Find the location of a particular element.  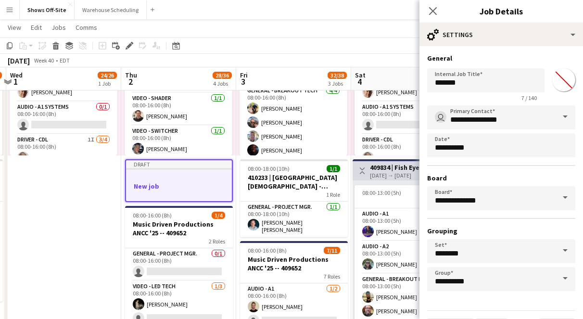

span: Week 40 is located at coordinates (44, 60).